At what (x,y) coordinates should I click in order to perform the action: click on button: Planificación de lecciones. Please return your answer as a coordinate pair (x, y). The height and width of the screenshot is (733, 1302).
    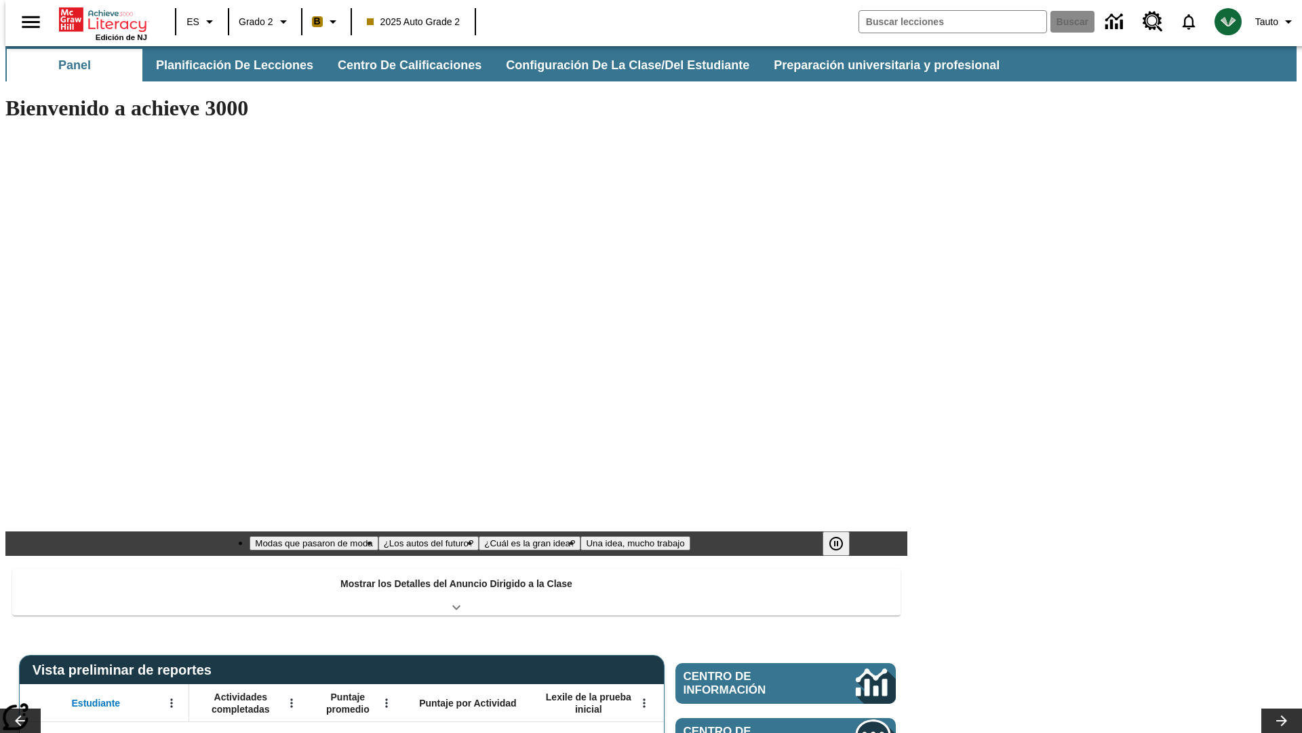
    Looking at the image, I should click on (235, 65).